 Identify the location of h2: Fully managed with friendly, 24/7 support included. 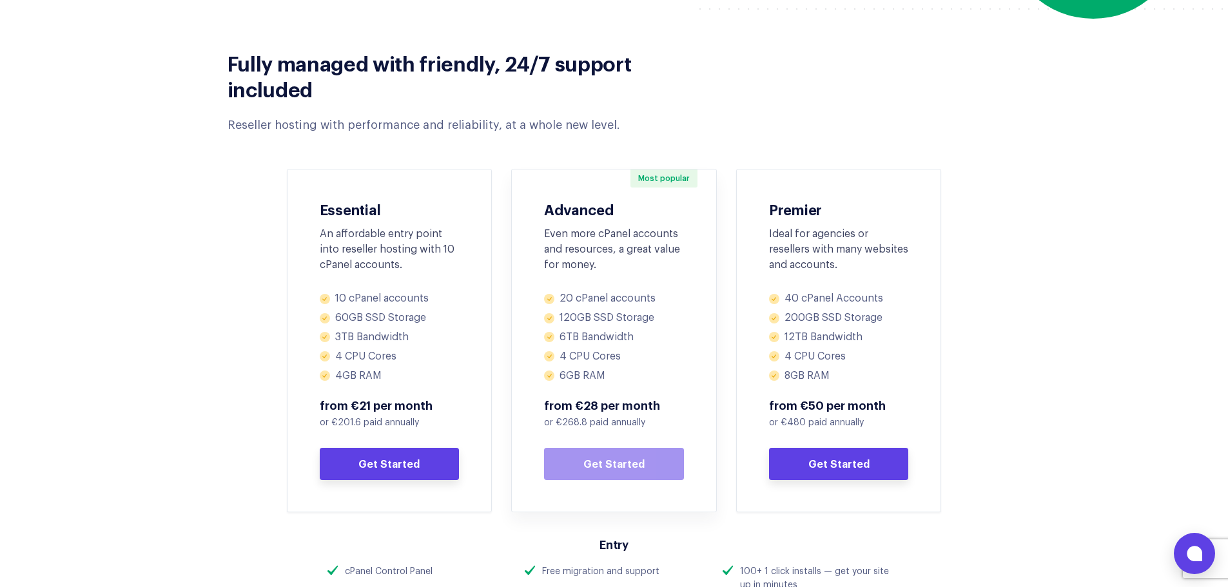
(449, 75).